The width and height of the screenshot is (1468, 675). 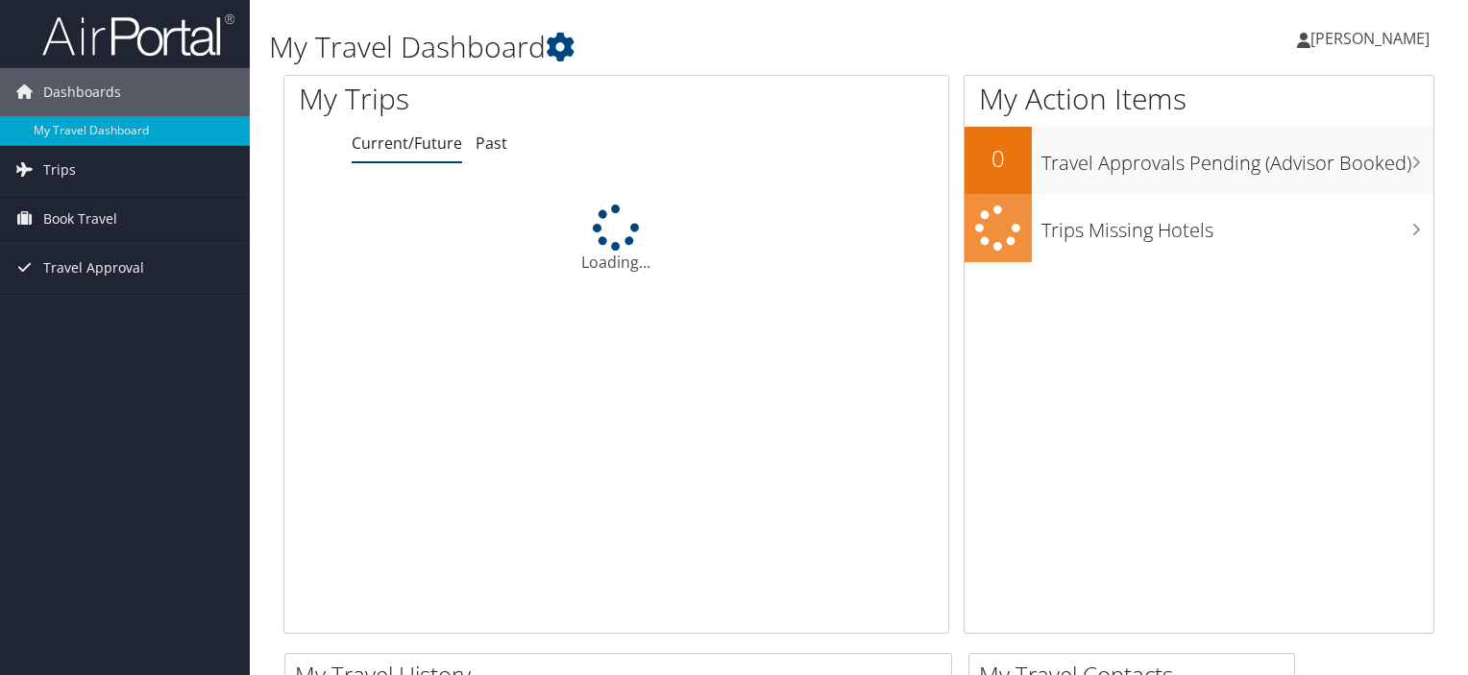 I want to click on h3: Trips Missing Hotels, so click(x=1237, y=226).